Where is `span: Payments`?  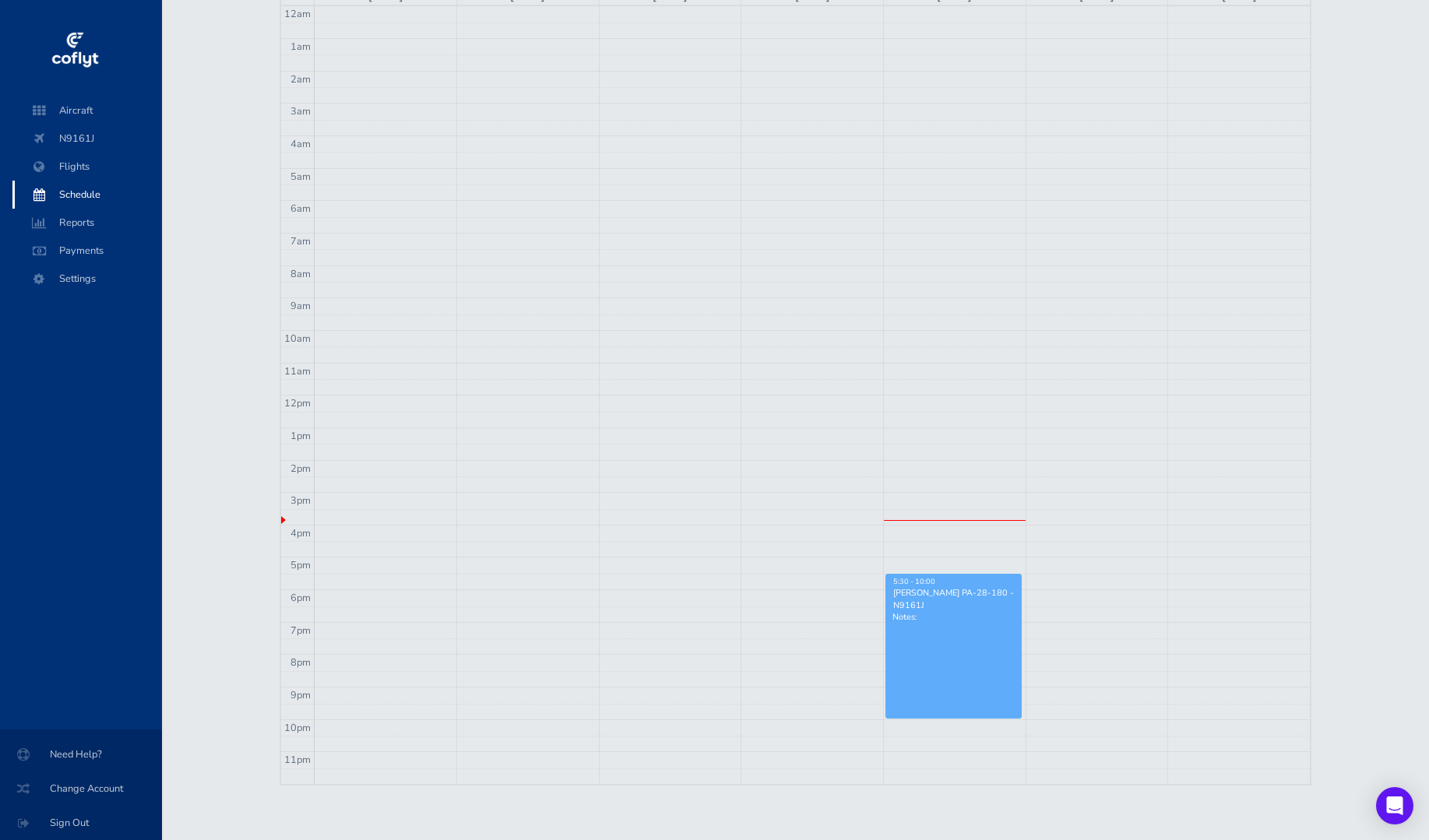 span: Payments is located at coordinates (87, 250).